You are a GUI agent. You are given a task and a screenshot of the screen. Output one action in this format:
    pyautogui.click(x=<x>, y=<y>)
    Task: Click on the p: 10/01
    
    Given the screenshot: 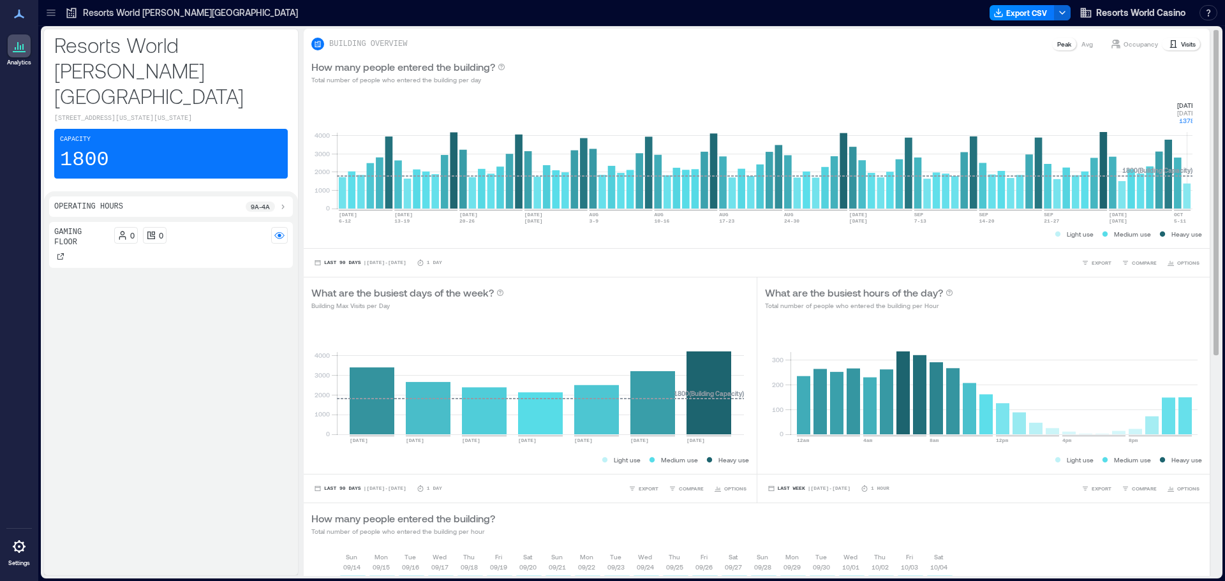 What is the action you would take?
    pyautogui.click(x=851, y=567)
    